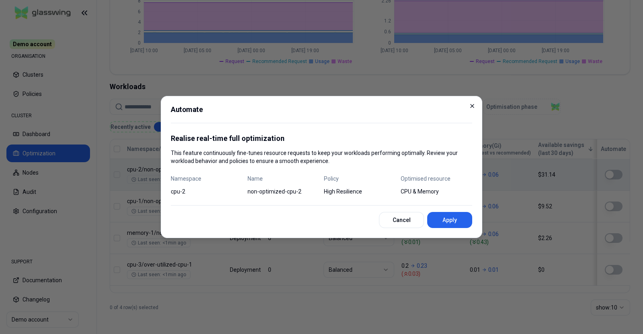 The image size is (643, 334). What do you see at coordinates (436, 192) in the screenshot?
I see `span: CPU & Memory` at bounding box center [436, 192].